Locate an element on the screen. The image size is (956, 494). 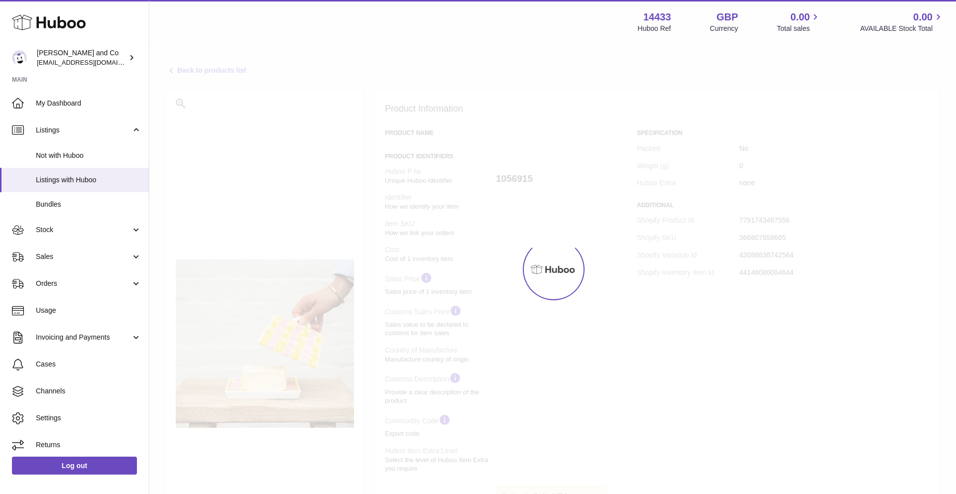
span: AVAILABLE Stock Total is located at coordinates (901, 28).